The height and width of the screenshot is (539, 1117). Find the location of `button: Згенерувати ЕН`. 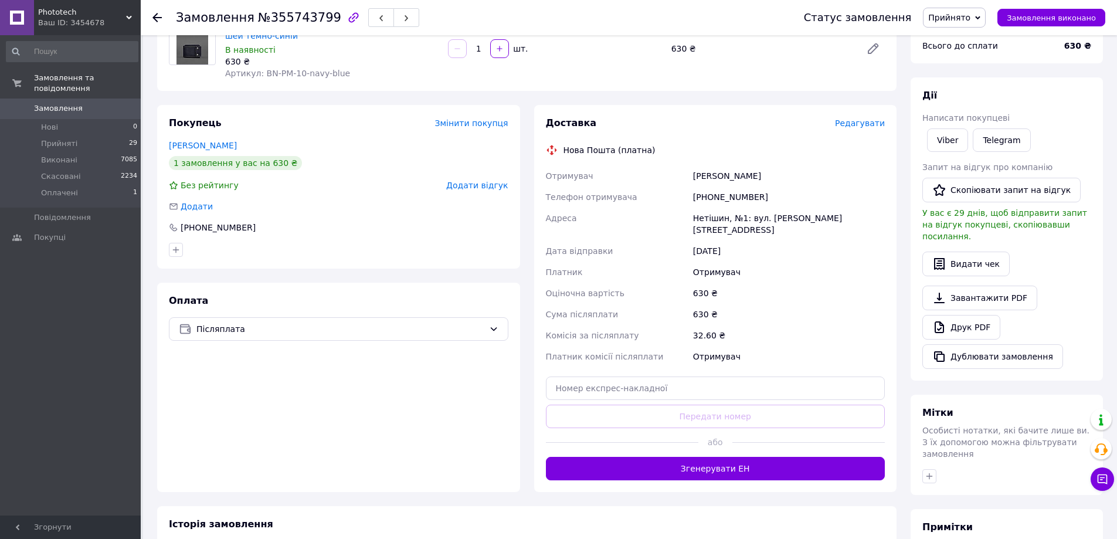

button: Згенерувати ЕН is located at coordinates (715, 468).